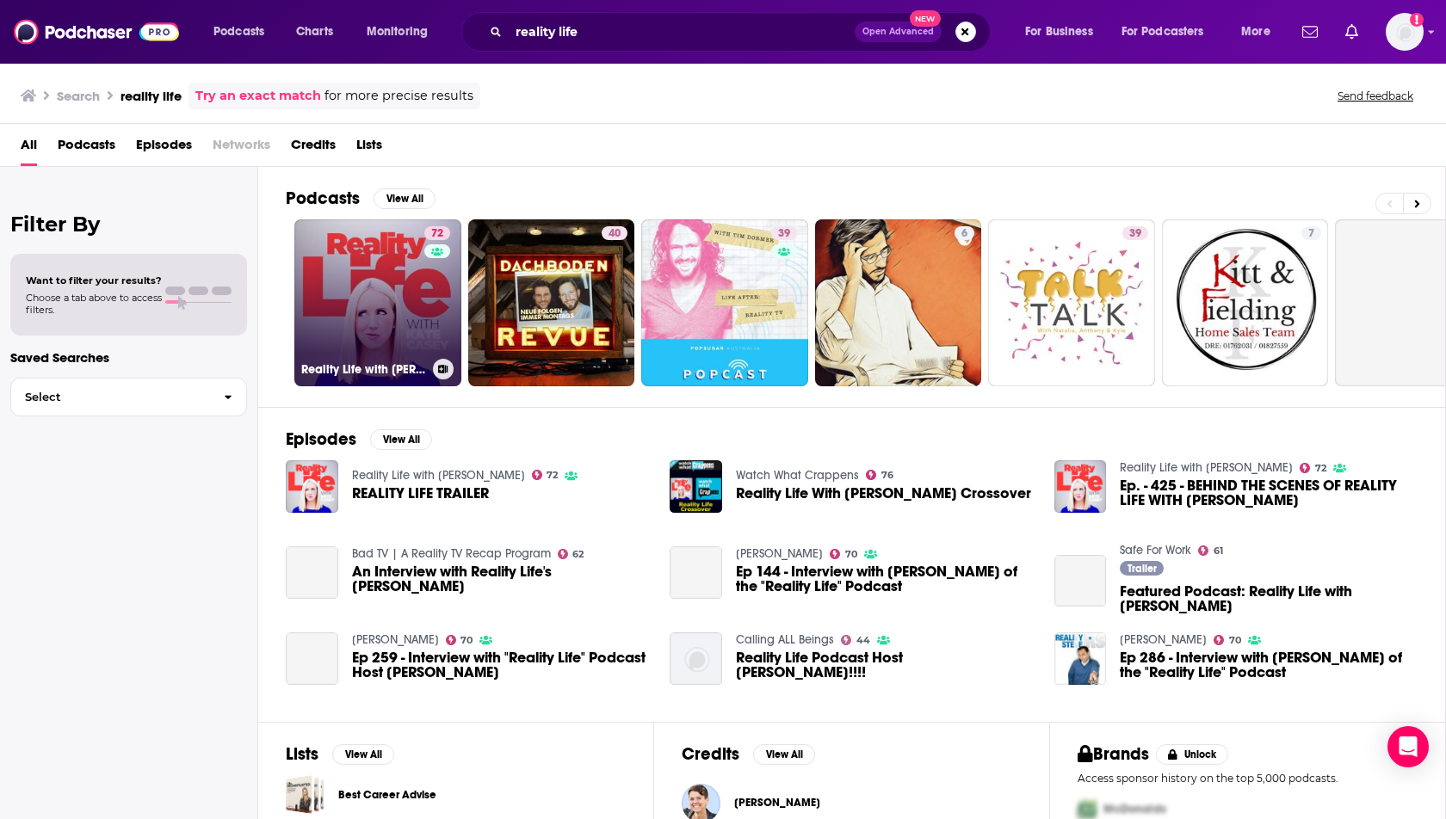 This screenshot has height=819, width=1446. What do you see at coordinates (615, 234) in the screenshot?
I see `span: 40` at bounding box center [615, 234].